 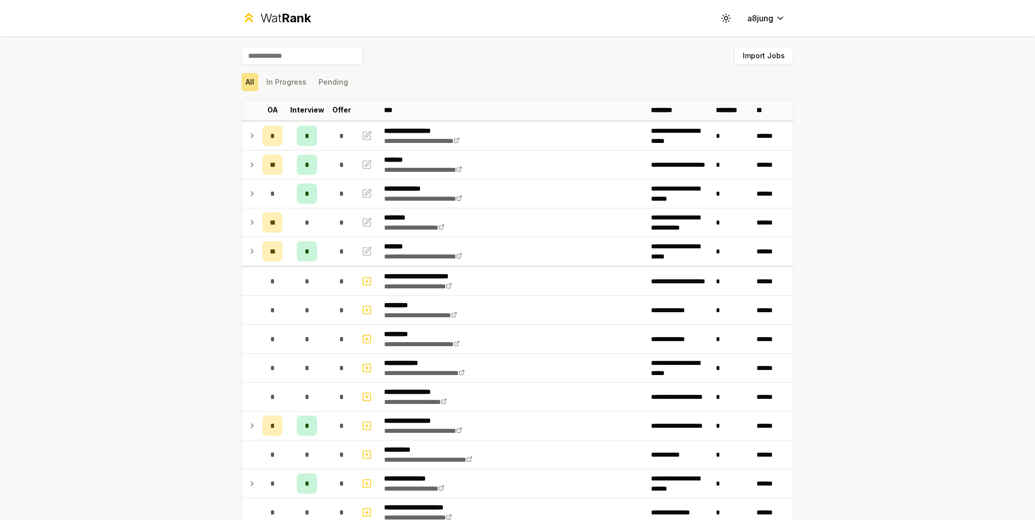 I want to click on button: a8jung, so click(x=766, y=18).